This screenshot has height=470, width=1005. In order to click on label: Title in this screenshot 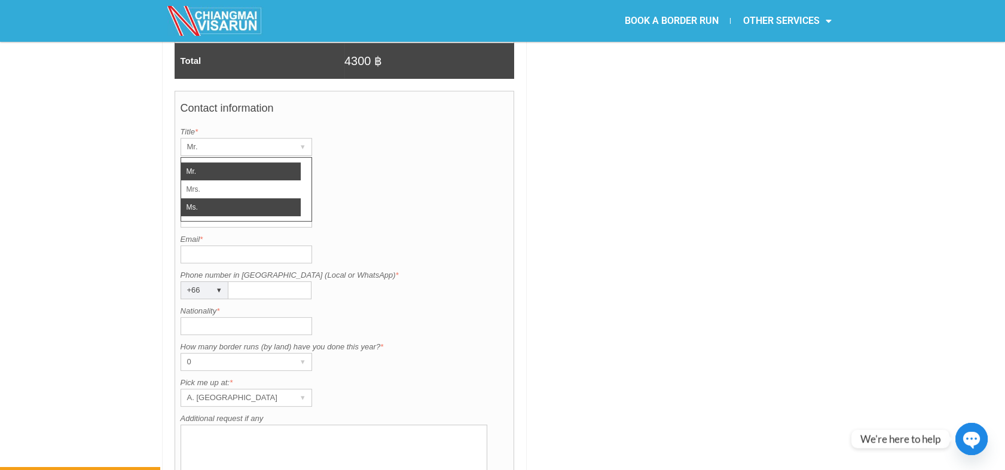, I will do `click(344, 132)`.